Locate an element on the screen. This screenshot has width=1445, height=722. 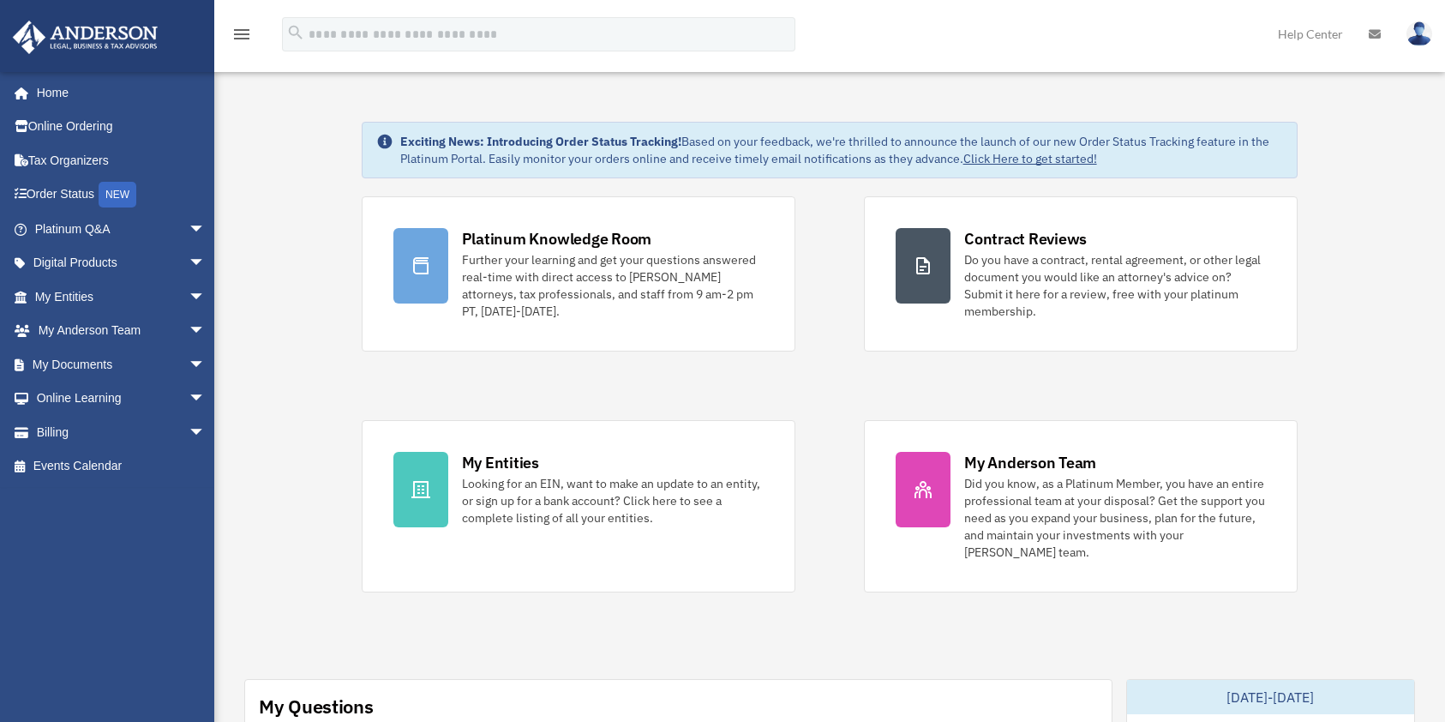
a: Online Ordering is located at coordinates (122, 127).